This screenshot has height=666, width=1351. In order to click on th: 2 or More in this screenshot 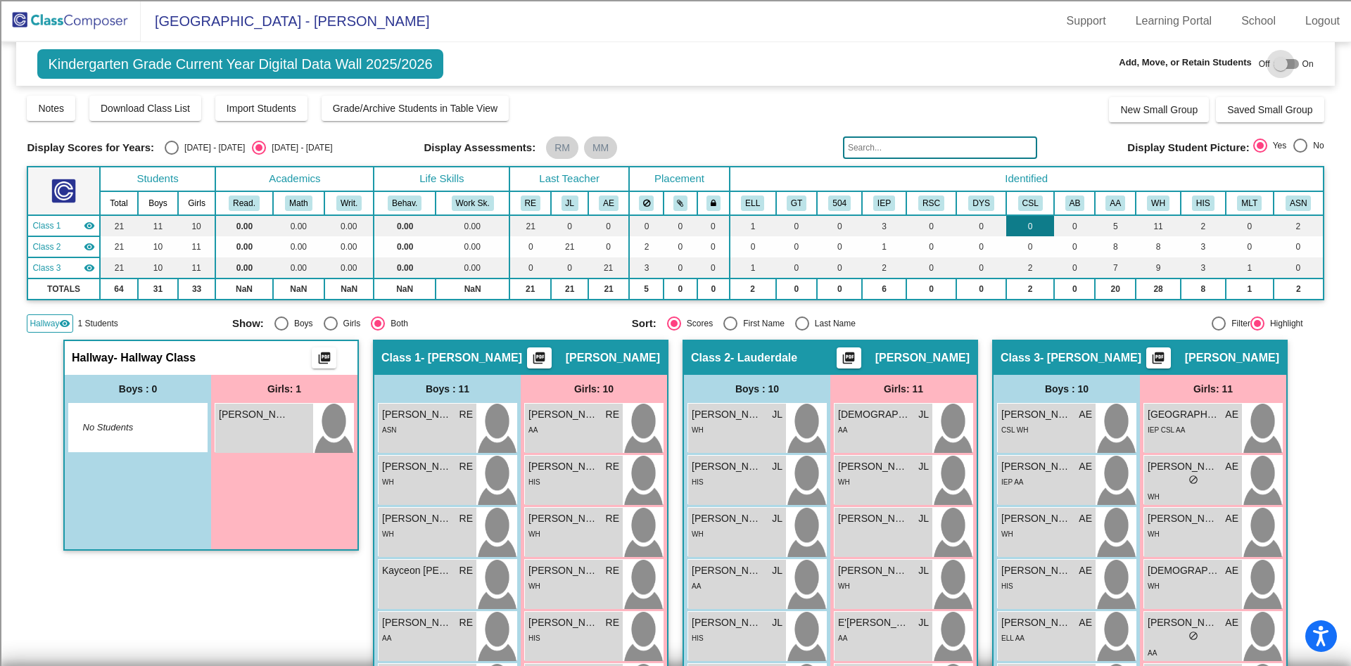, I will do `click(1250, 203)`.